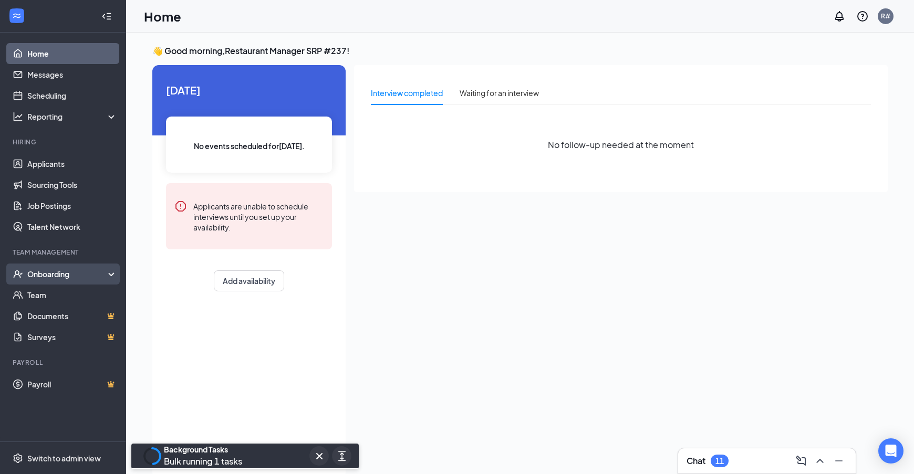 The width and height of the screenshot is (914, 474). I want to click on div: Open Intercom Messenger, so click(891, 451).